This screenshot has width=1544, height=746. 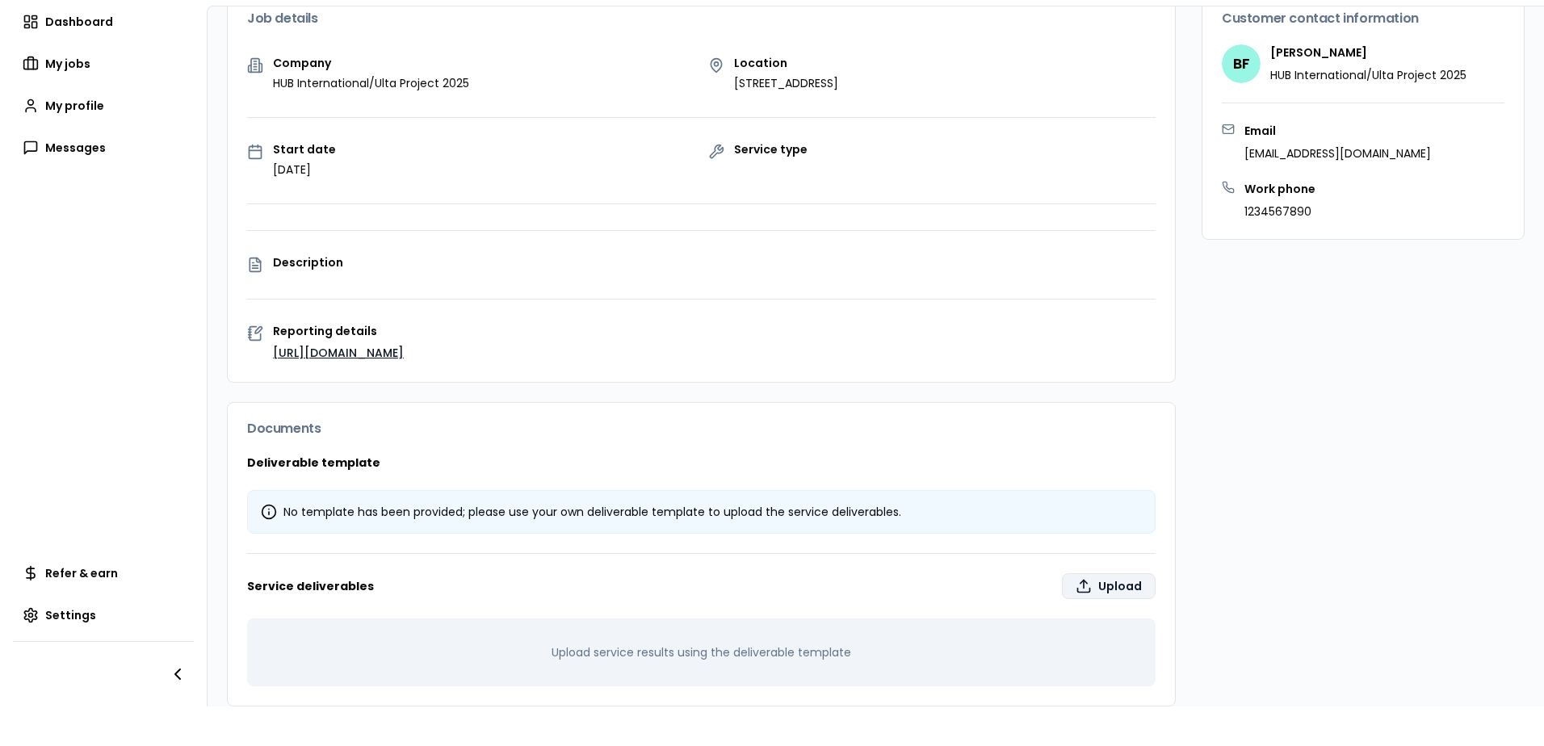 What do you see at coordinates (79, 22) in the screenshot?
I see `span: Dashboard` at bounding box center [79, 22].